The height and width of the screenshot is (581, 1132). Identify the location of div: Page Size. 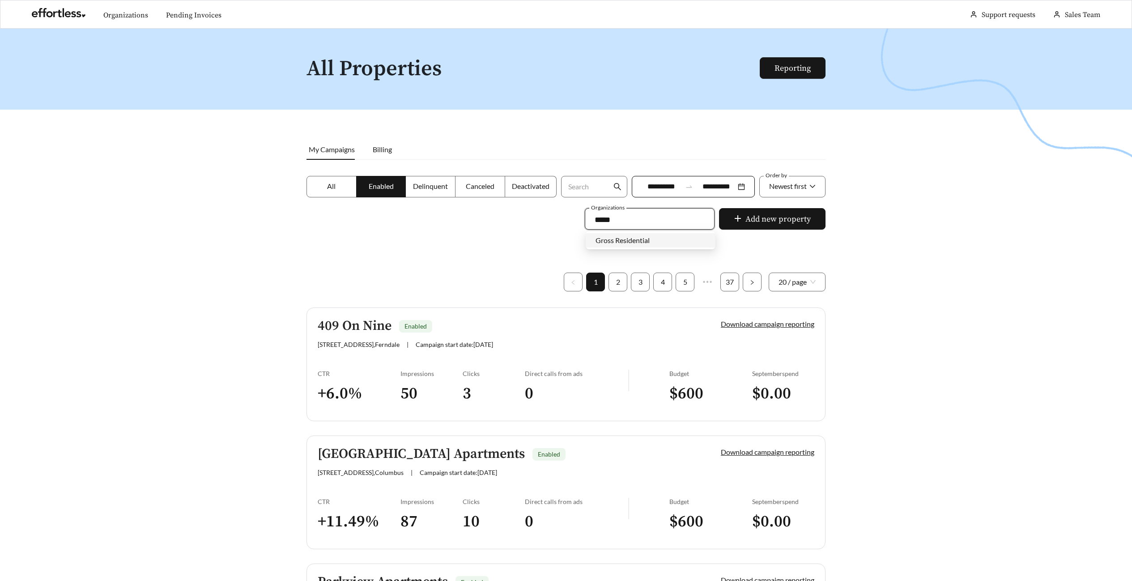
(797, 282).